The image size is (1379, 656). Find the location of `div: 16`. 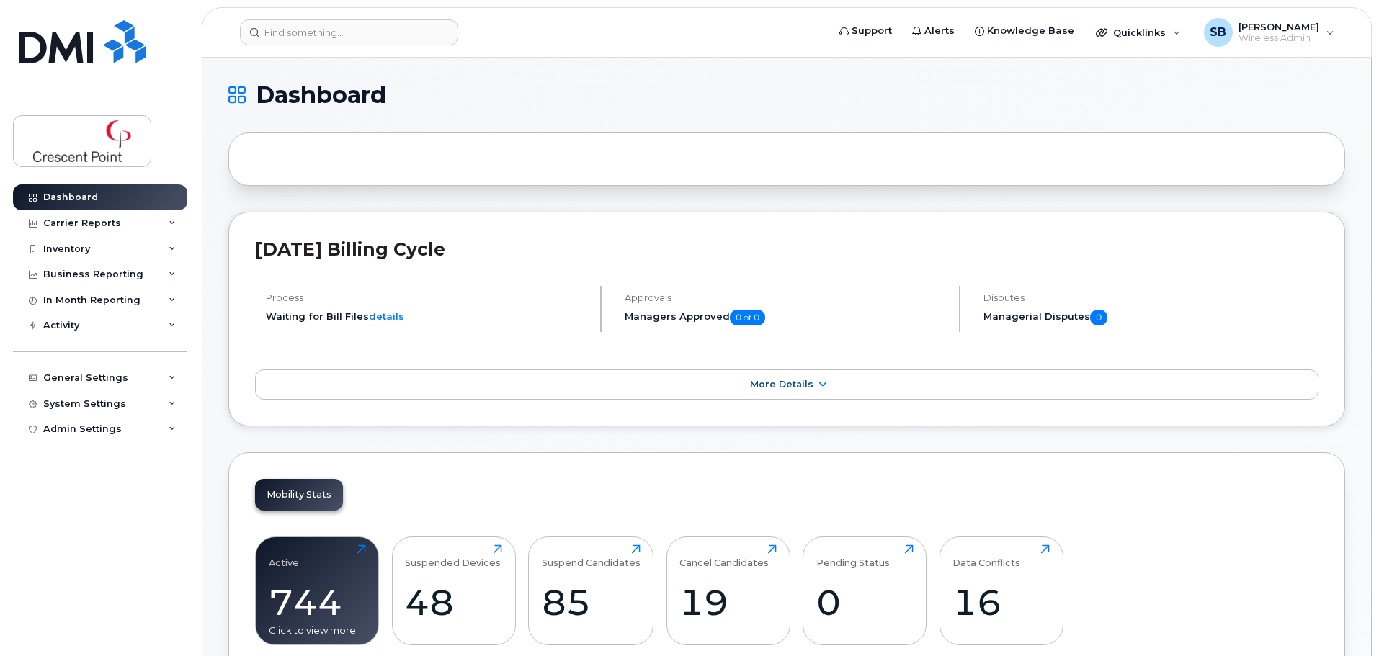

div: 16 is located at coordinates (1001, 602).